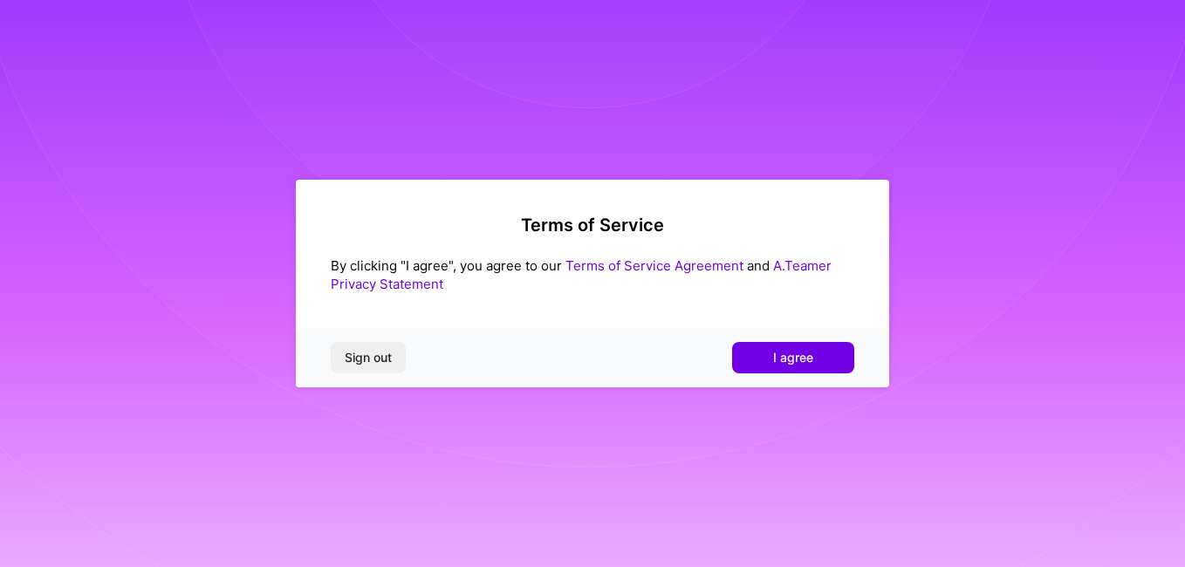  I want to click on button: Sign out, so click(368, 358).